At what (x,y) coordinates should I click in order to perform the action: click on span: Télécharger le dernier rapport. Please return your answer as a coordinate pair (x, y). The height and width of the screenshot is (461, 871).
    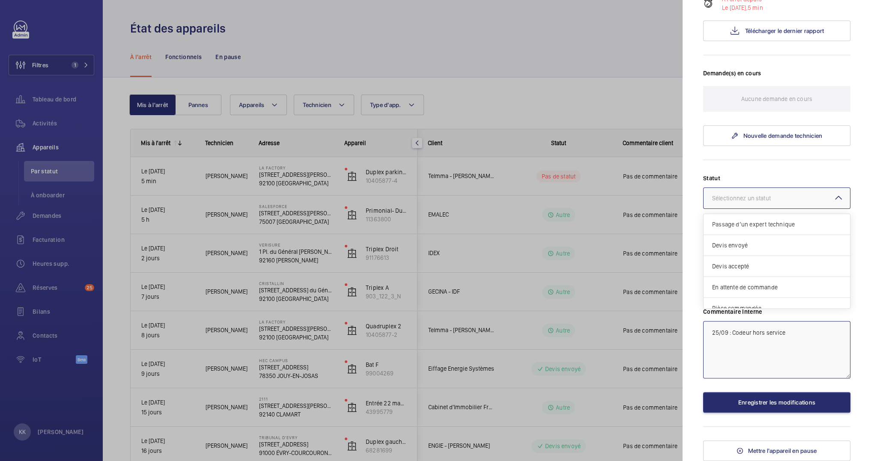
    Looking at the image, I should click on (785, 31).